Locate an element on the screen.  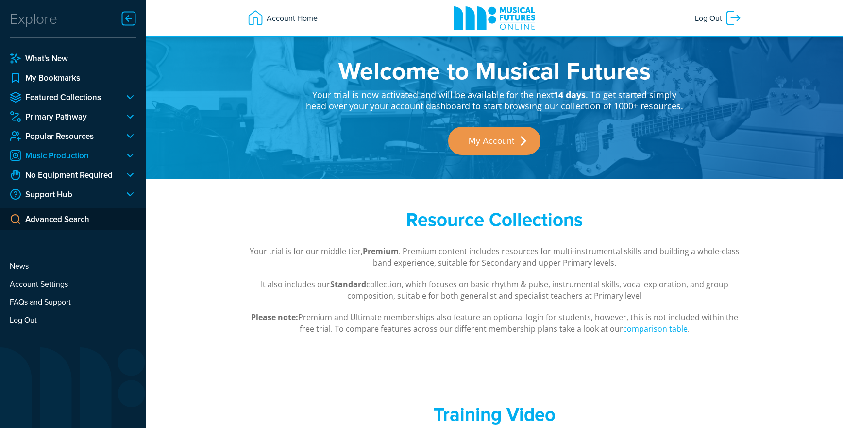
span: Account Home is located at coordinates (291, 18).